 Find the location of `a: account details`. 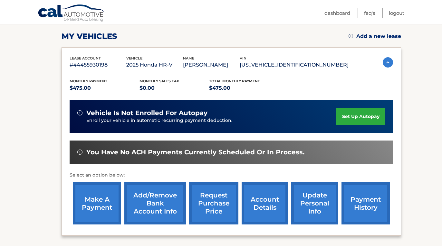

a: account details is located at coordinates (265, 204).